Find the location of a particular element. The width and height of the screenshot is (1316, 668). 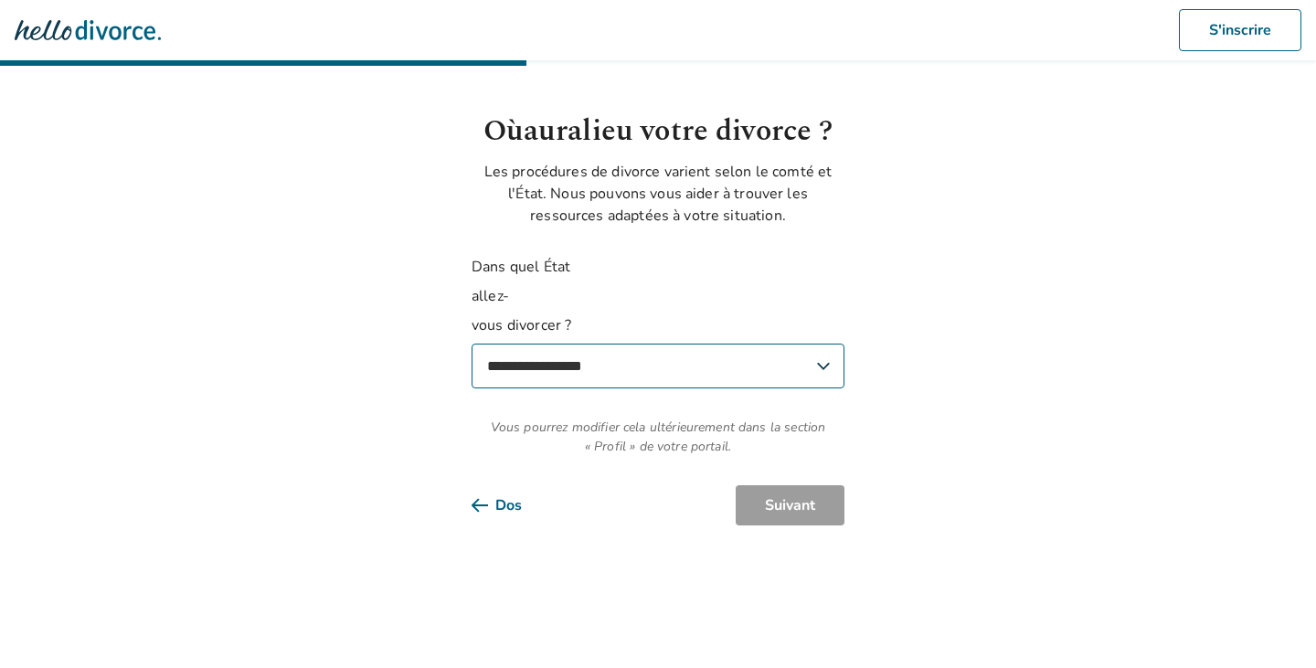

font: Vous pourrez modifier cela ultérieurement dans la section « Profil » de votre portail. is located at coordinates (658, 437).